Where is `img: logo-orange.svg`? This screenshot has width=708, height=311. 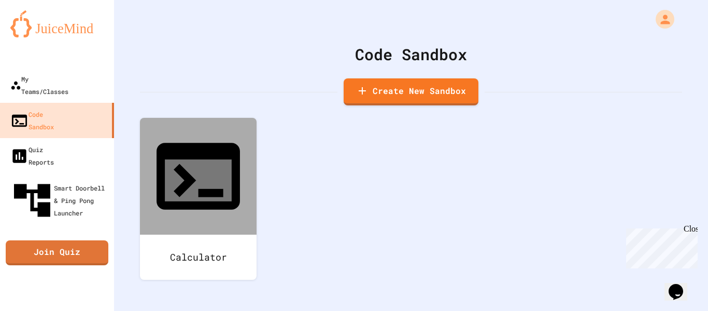 img: logo-orange.svg is located at coordinates (57, 24).